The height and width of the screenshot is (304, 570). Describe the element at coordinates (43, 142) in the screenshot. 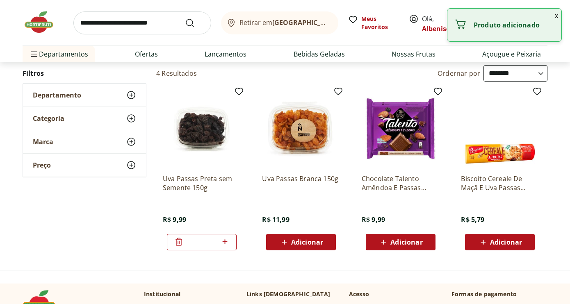

I see `span: Marca` at that location.